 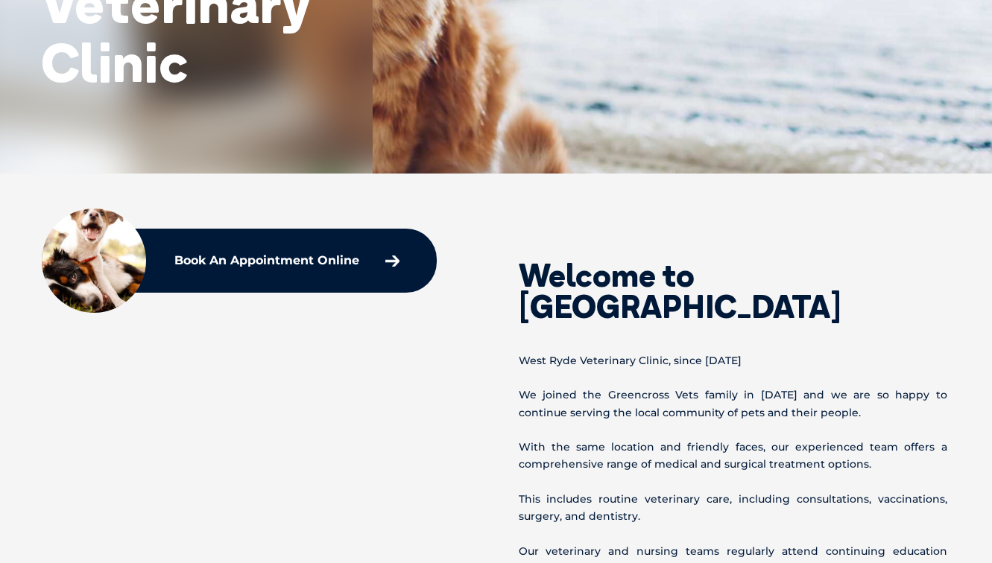 What do you see at coordinates (267, 261) in the screenshot?
I see `p: Book An Appointment Online` at bounding box center [267, 261].